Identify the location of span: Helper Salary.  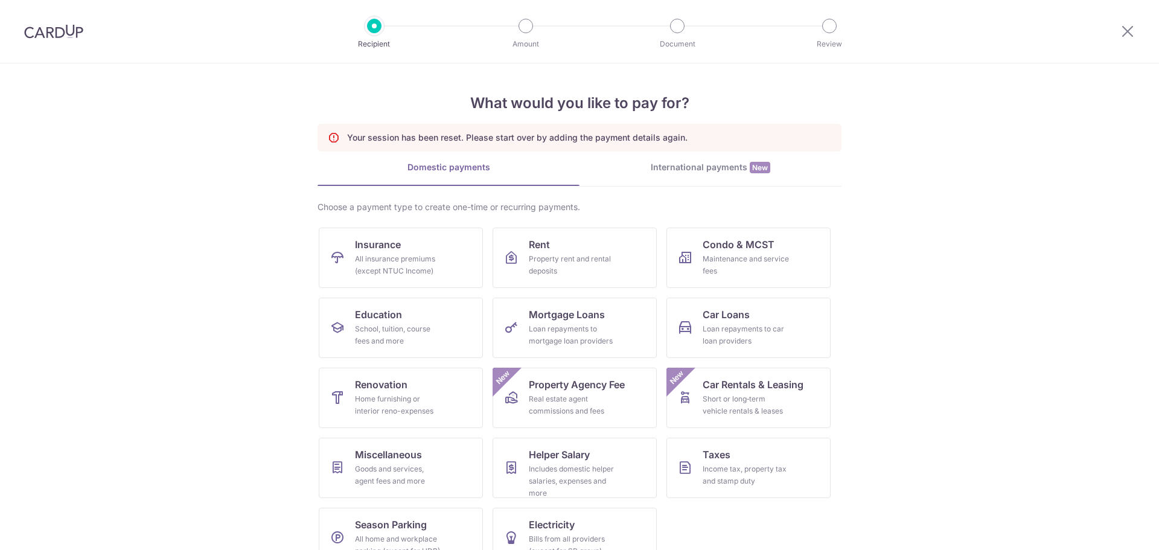
(559, 455).